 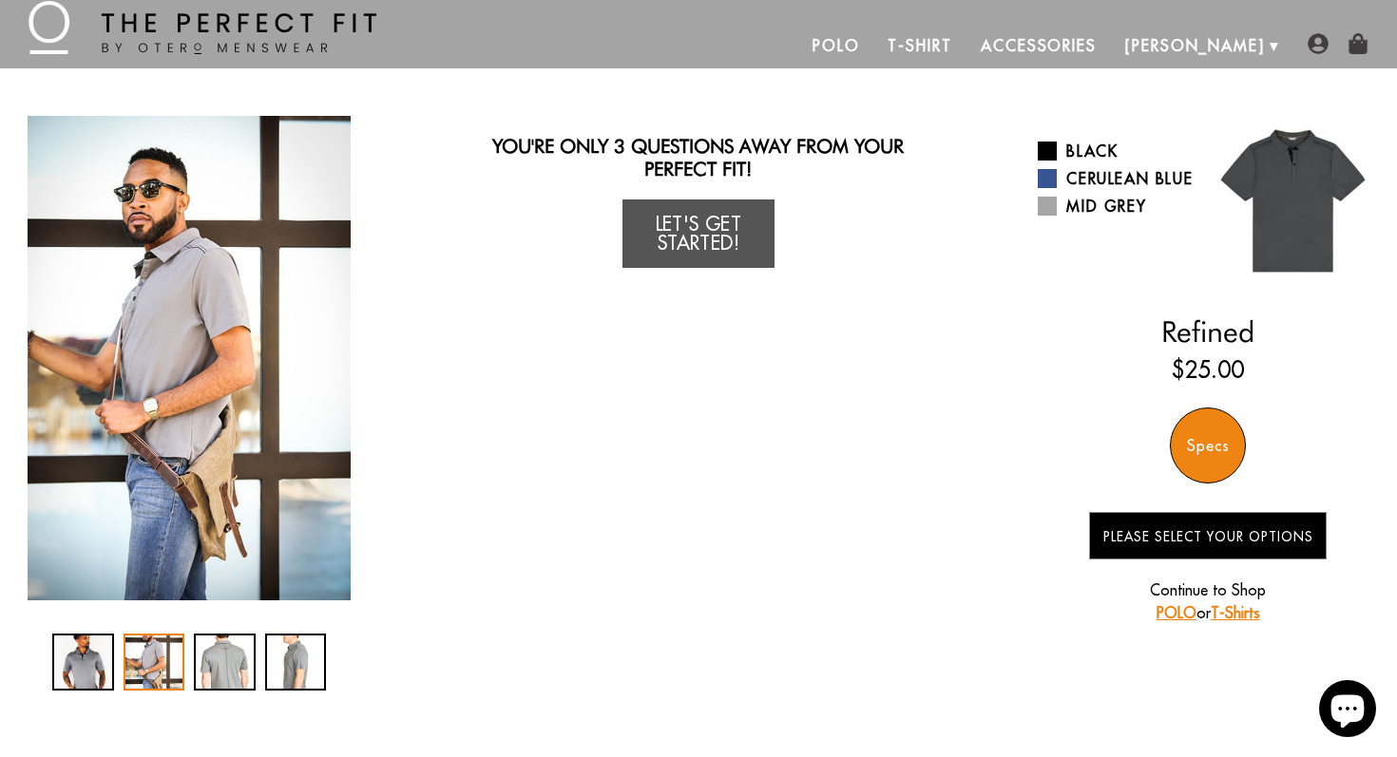 What do you see at coordinates (1208, 537) in the screenshot?
I see `span: Please Select Your Options` at bounding box center [1208, 537].